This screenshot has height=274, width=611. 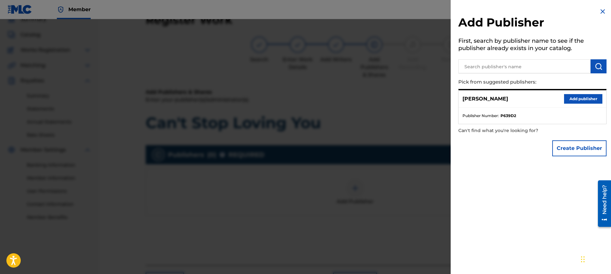 I want to click on input: Search publisher's name, so click(x=524, y=66).